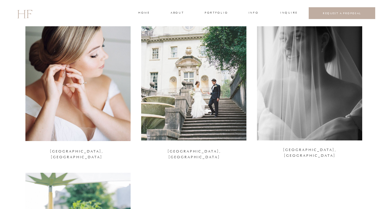  I want to click on a: home, so click(143, 13).